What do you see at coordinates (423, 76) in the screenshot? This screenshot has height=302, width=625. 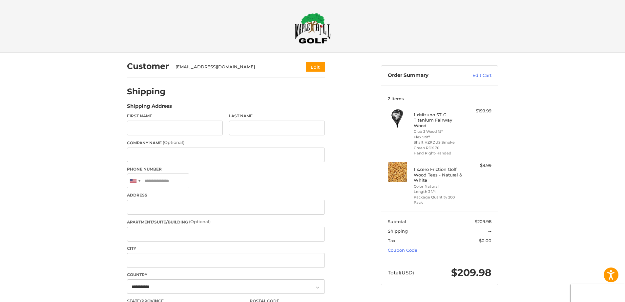 I see `h3: Order Summary` at bounding box center [423, 76].